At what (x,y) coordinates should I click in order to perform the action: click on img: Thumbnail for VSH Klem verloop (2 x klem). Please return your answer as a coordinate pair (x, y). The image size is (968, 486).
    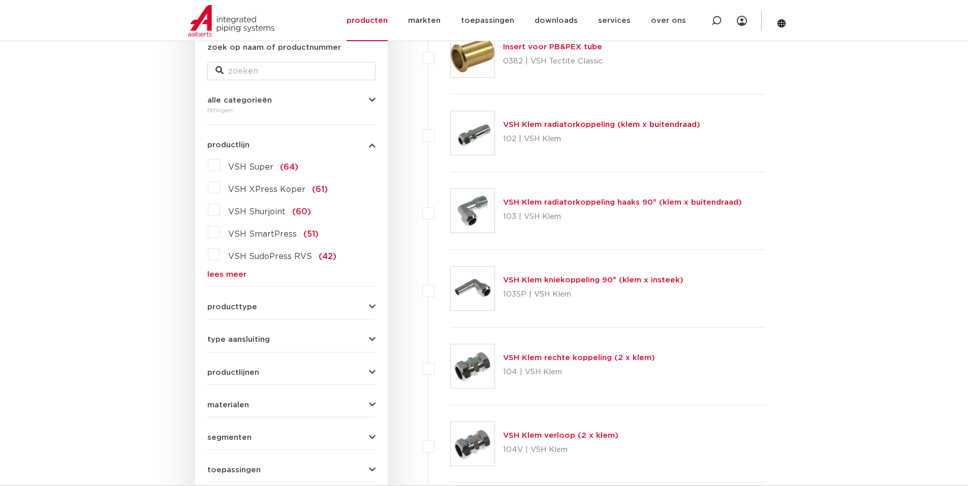
    Looking at the image, I should click on (473, 444).